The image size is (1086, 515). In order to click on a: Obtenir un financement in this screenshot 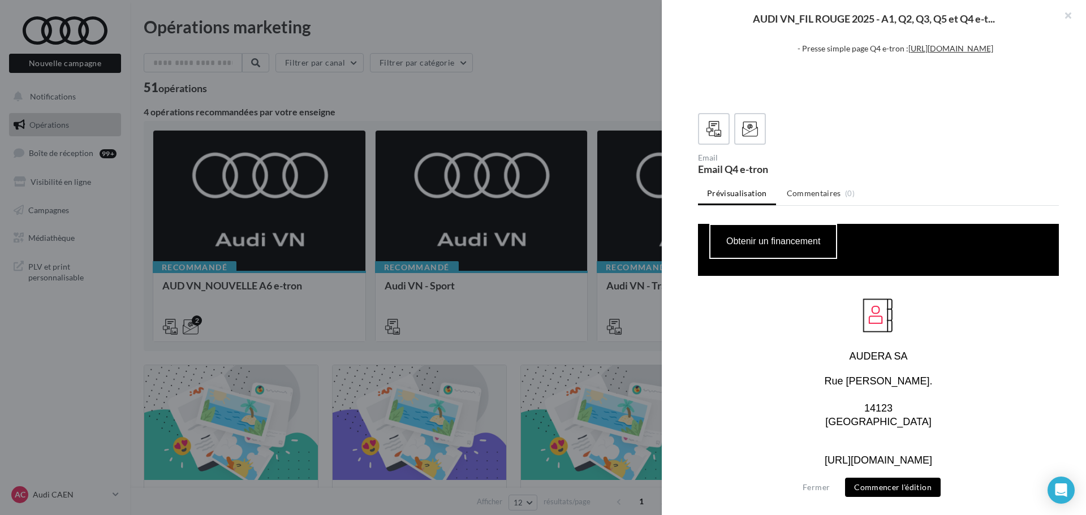, I will do `click(75, 18)`.